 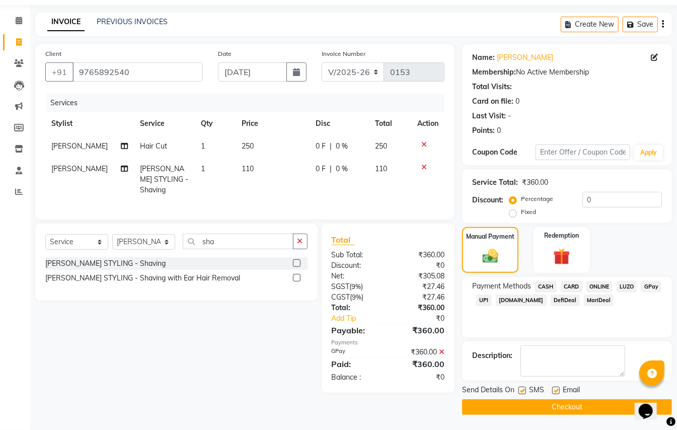 I want to click on div: No Active Membership, so click(x=567, y=72).